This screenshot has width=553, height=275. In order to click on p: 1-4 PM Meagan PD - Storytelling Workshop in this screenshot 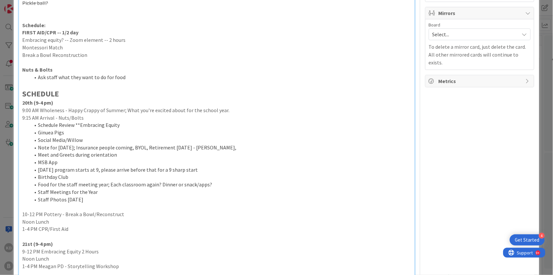, I will do `click(217, 267)`.